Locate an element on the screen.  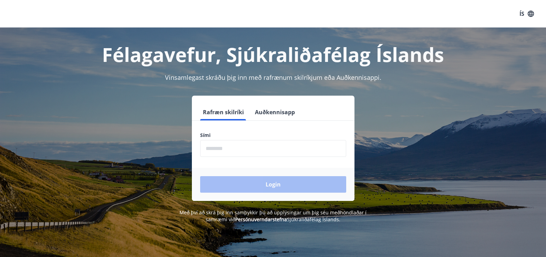
a: Persónuverndarstefna is located at coordinates (261, 219).